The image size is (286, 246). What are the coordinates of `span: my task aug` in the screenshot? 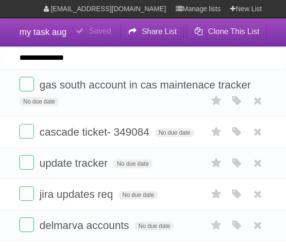 It's located at (43, 32).